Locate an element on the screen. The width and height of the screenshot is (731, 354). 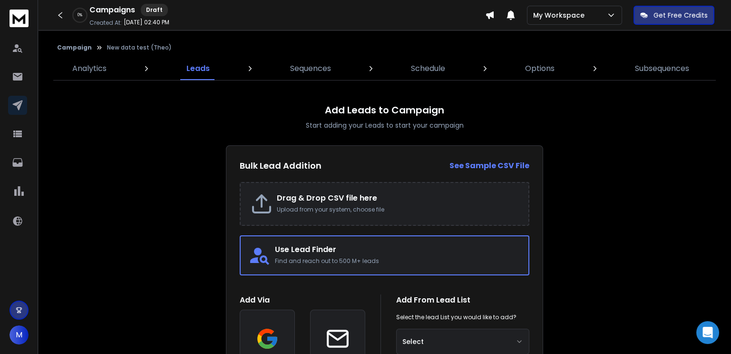
a: Subsequences is located at coordinates (662, 69).